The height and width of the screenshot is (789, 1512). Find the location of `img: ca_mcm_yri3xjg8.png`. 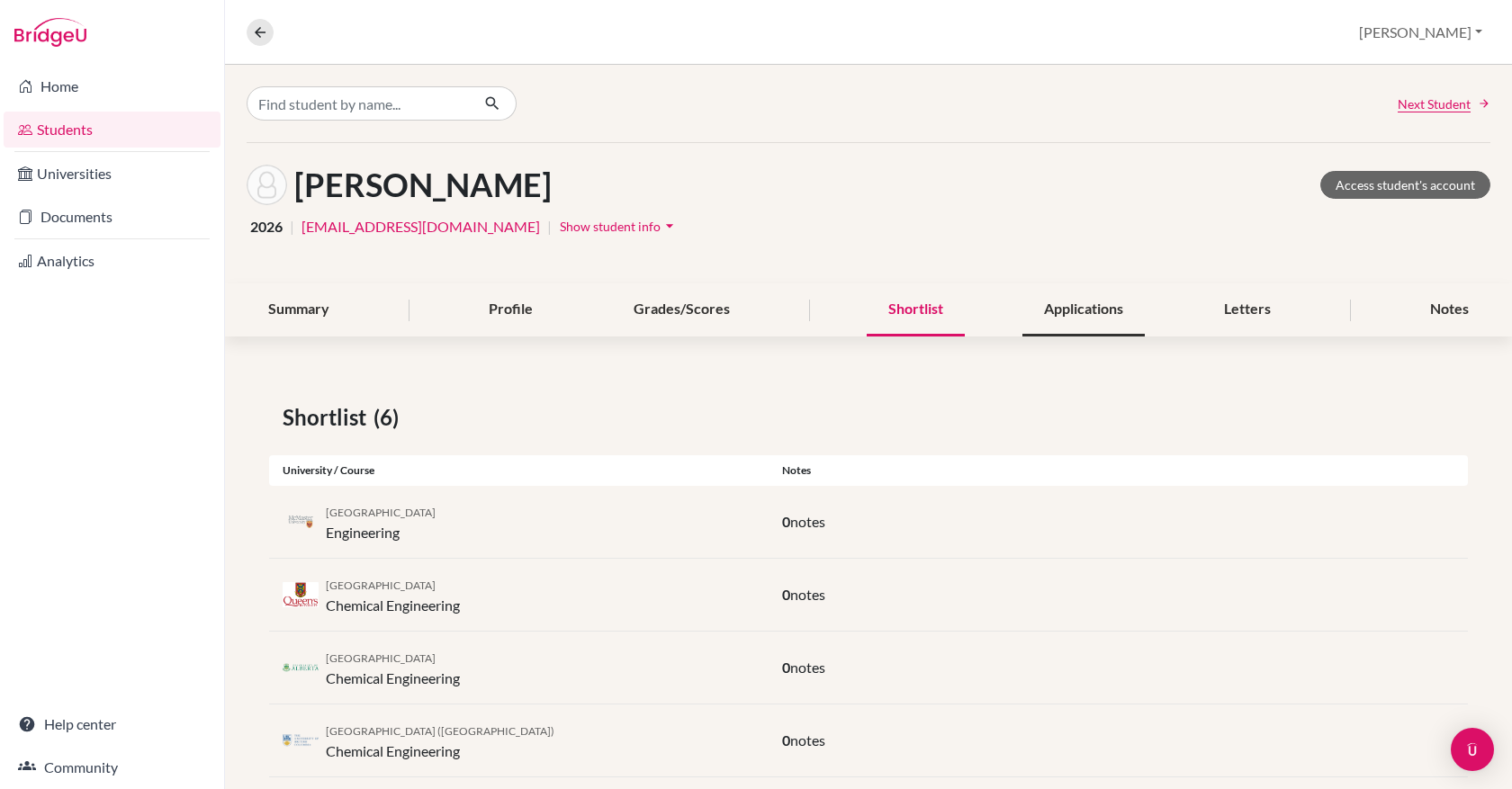

img: ca_mcm_yri3xjg8.png is located at coordinates (300, 521).